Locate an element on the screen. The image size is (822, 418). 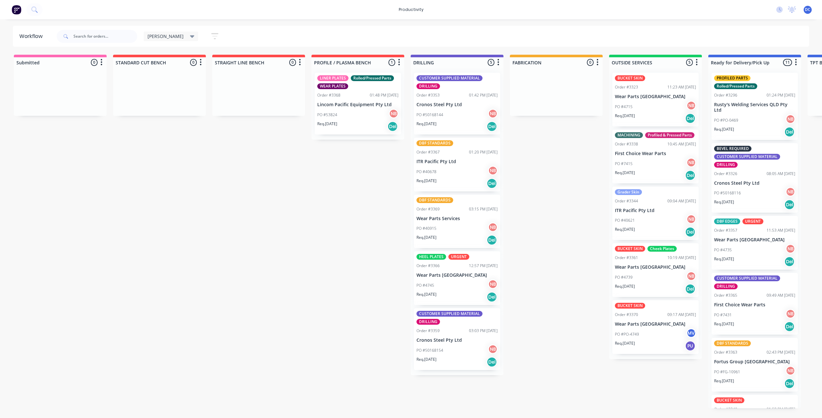
p: PO #40621 is located at coordinates (625, 221).